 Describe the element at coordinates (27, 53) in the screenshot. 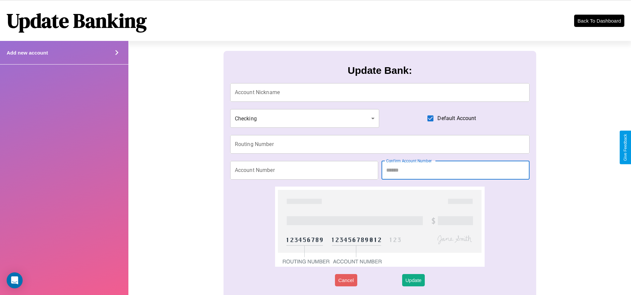

I see `h4: Add new account` at that location.